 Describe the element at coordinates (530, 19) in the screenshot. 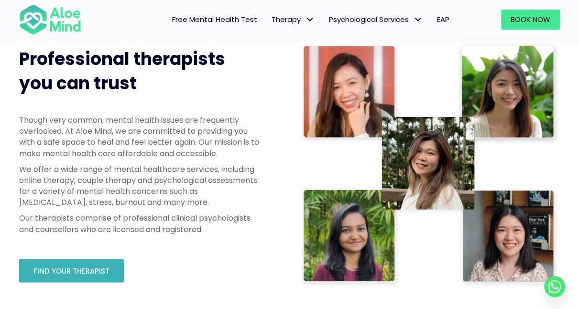

I see `span: Book Now` at that location.